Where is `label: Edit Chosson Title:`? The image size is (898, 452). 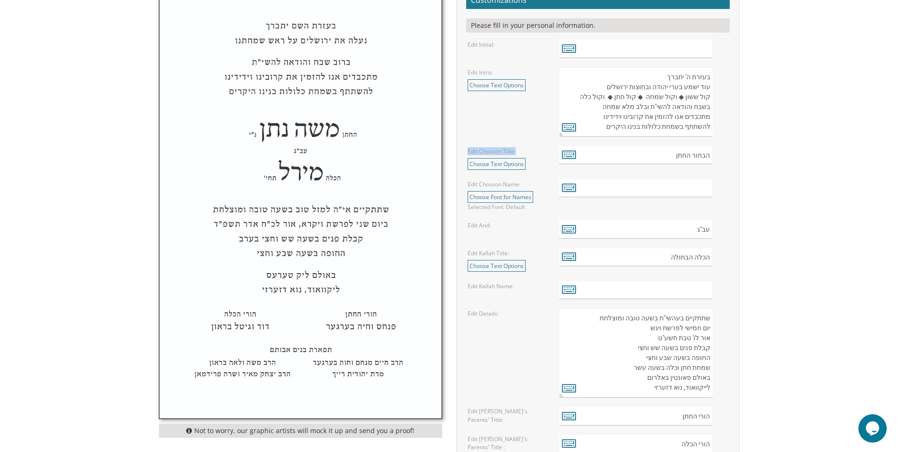
label: Edit Chosson Title: is located at coordinates (492, 151).